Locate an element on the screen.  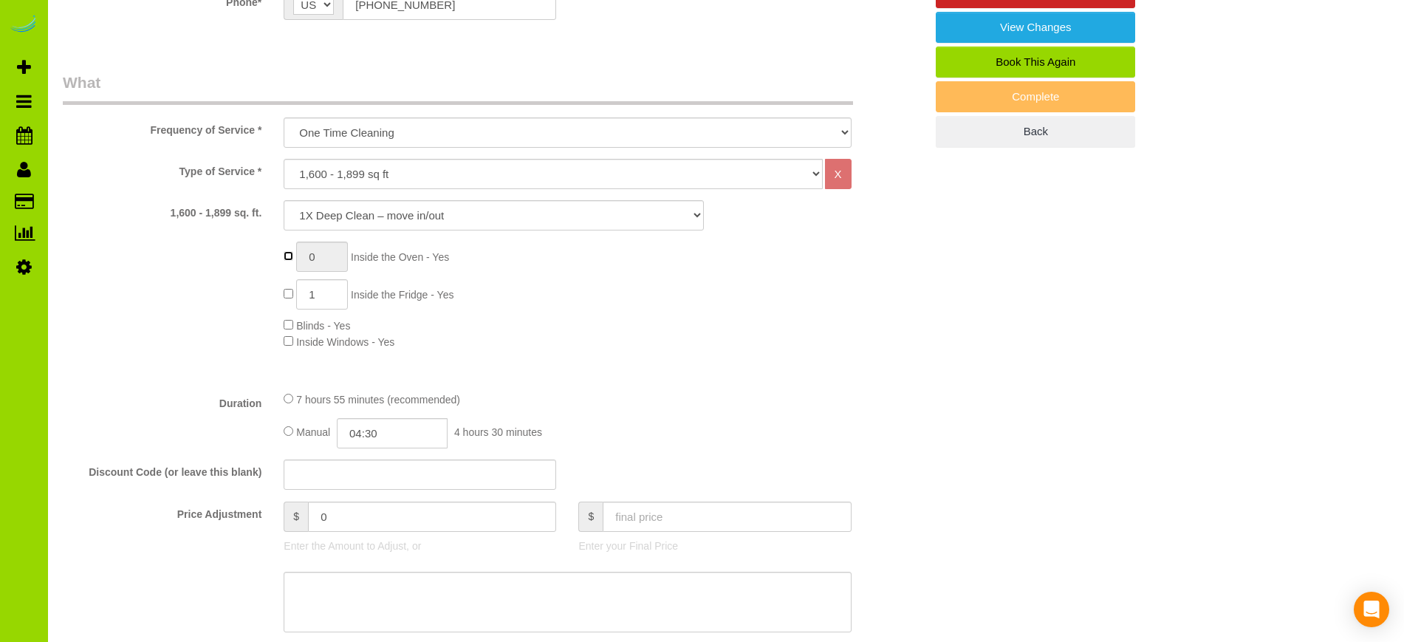
a: Automaid Logo is located at coordinates (24, 25).